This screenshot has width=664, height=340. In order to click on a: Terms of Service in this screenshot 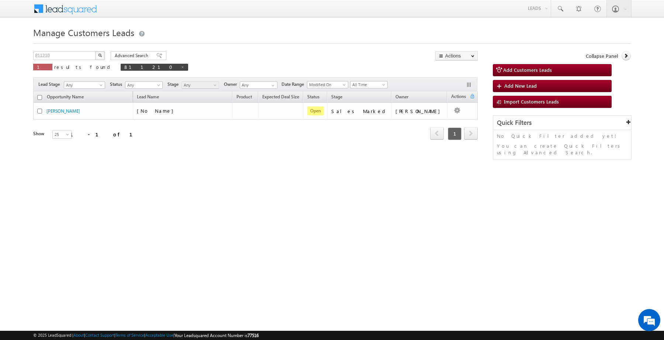, I will do `click(130, 335)`.